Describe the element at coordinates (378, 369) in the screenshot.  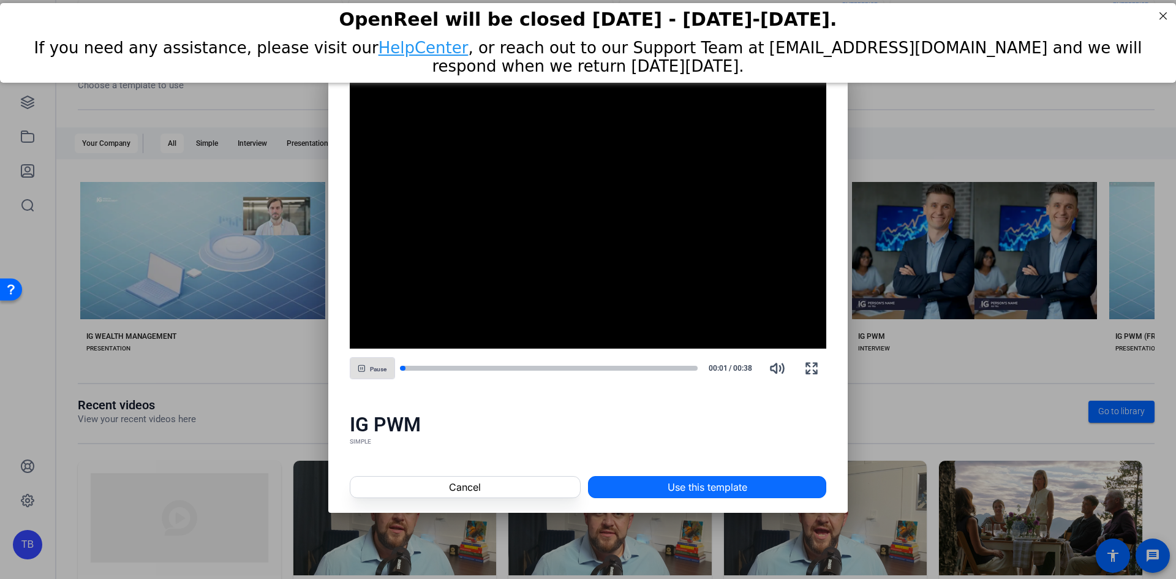
I see `span: Pause` at that location.